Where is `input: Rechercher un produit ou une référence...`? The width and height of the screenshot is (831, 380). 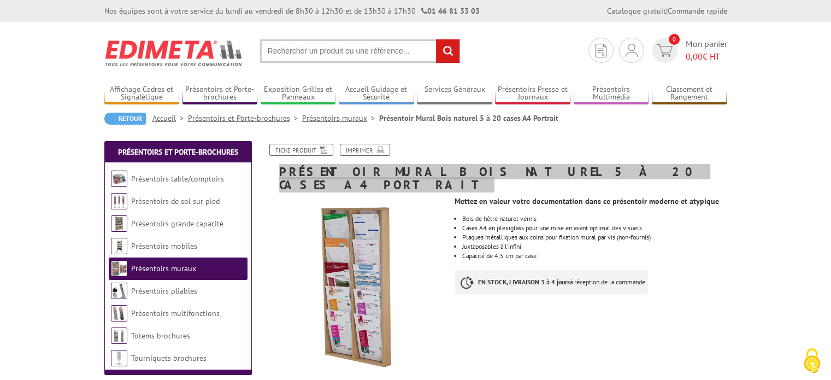
input: Rechercher un produit ou une référence... is located at coordinates (360, 51).